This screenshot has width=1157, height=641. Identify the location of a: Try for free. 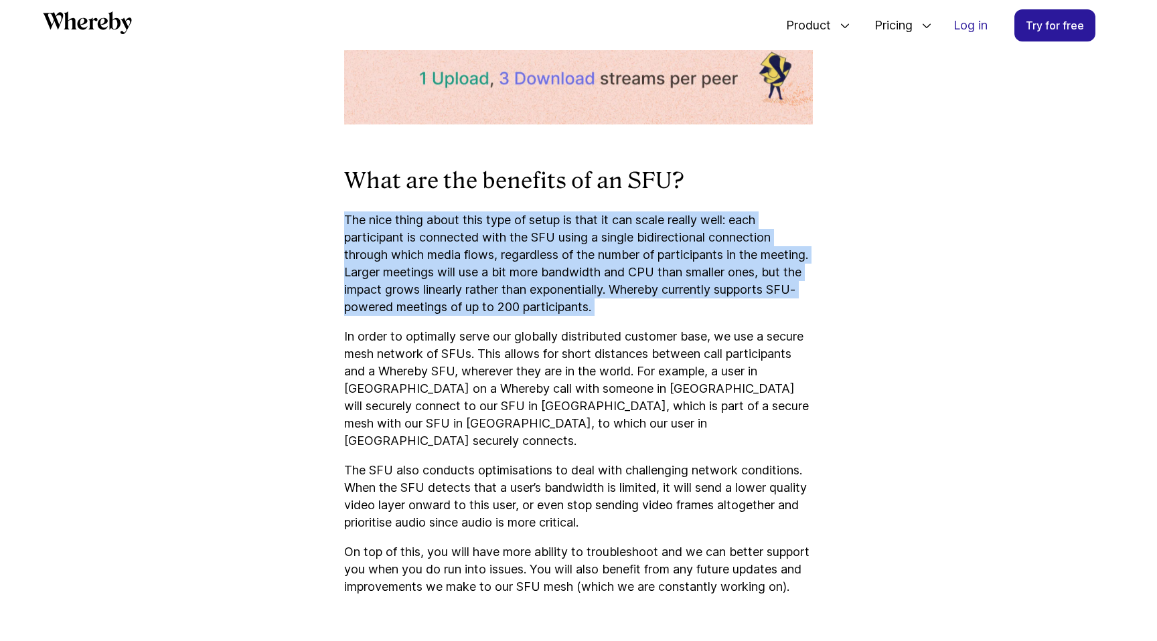
(1055, 25).